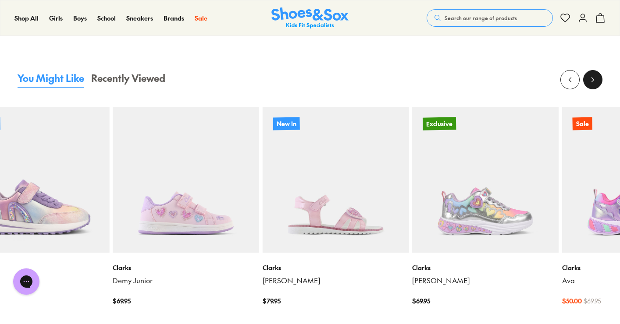 This screenshot has height=324, width=620. What do you see at coordinates (174, 18) in the screenshot?
I see `span: Brands` at bounding box center [174, 18].